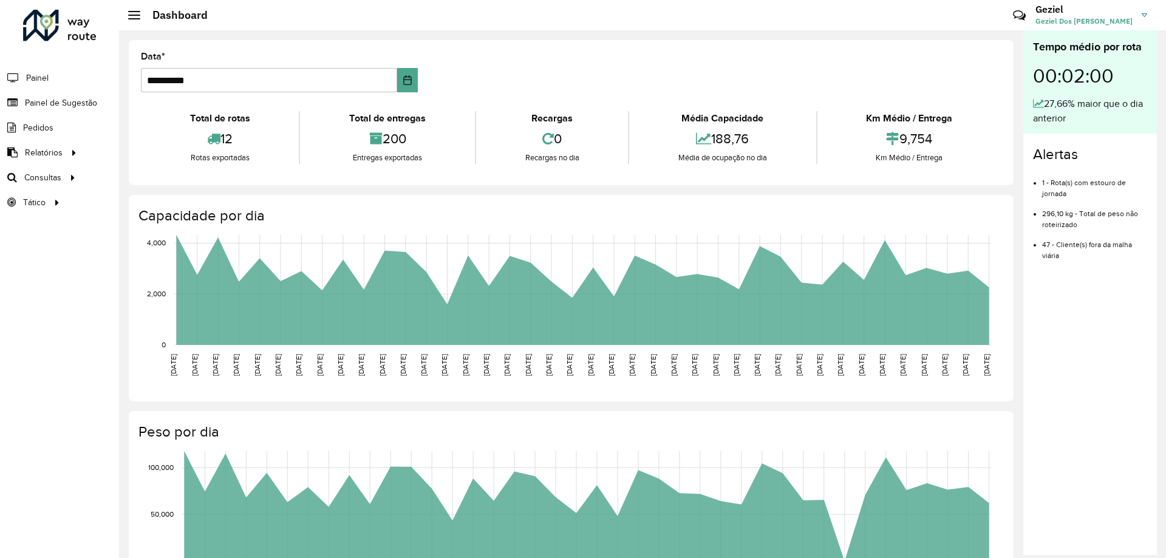 This screenshot has width=1166, height=558. What do you see at coordinates (408, 80) in the screenshot?
I see `button: Choose Date` at bounding box center [408, 80].